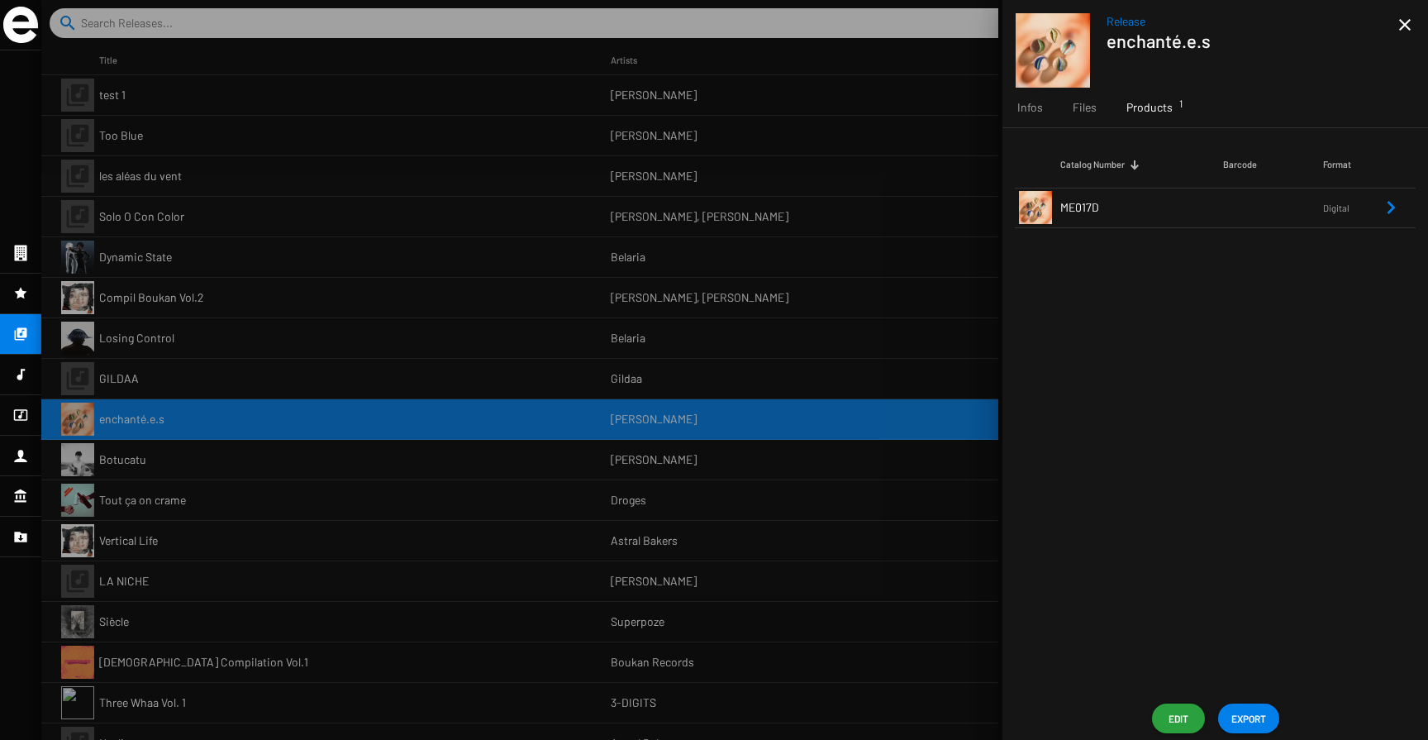  I want to click on span: ME017D, so click(1079, 207).